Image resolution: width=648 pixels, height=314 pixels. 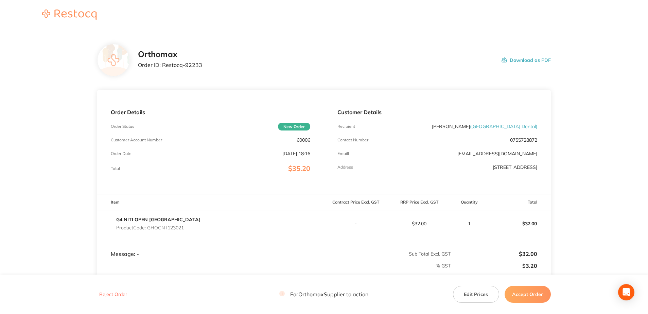 I want to click on p: Emaill, so click(x=343, y=154).